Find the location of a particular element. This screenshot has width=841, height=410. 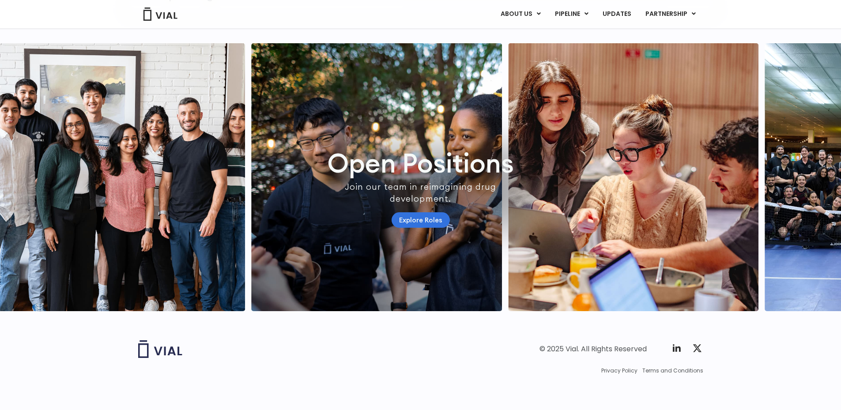

span: Terms and Conditions is located at coordinates (673, 371).